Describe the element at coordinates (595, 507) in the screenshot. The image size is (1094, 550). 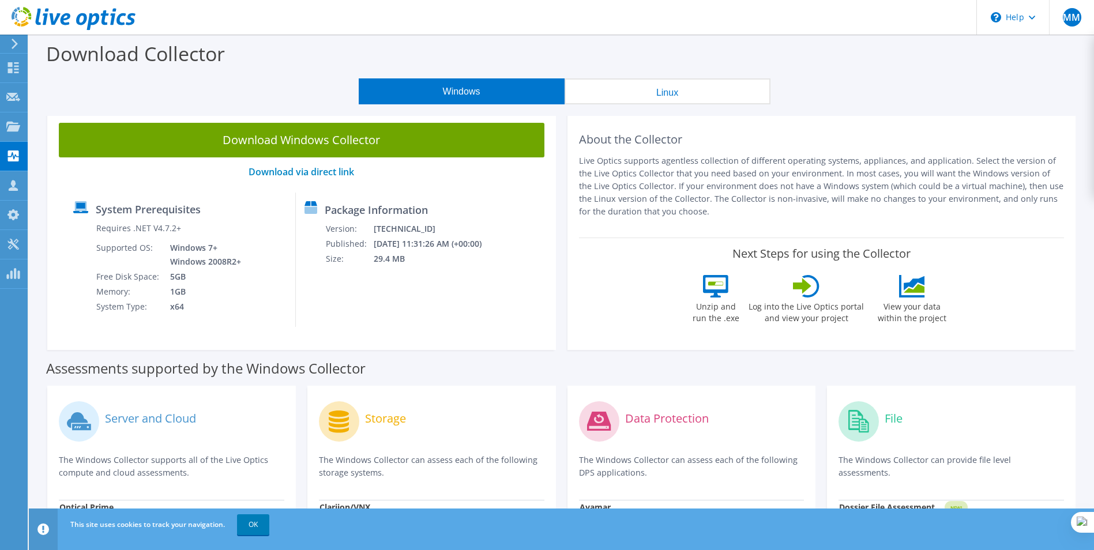
I see `strong: Avamar` at that location.